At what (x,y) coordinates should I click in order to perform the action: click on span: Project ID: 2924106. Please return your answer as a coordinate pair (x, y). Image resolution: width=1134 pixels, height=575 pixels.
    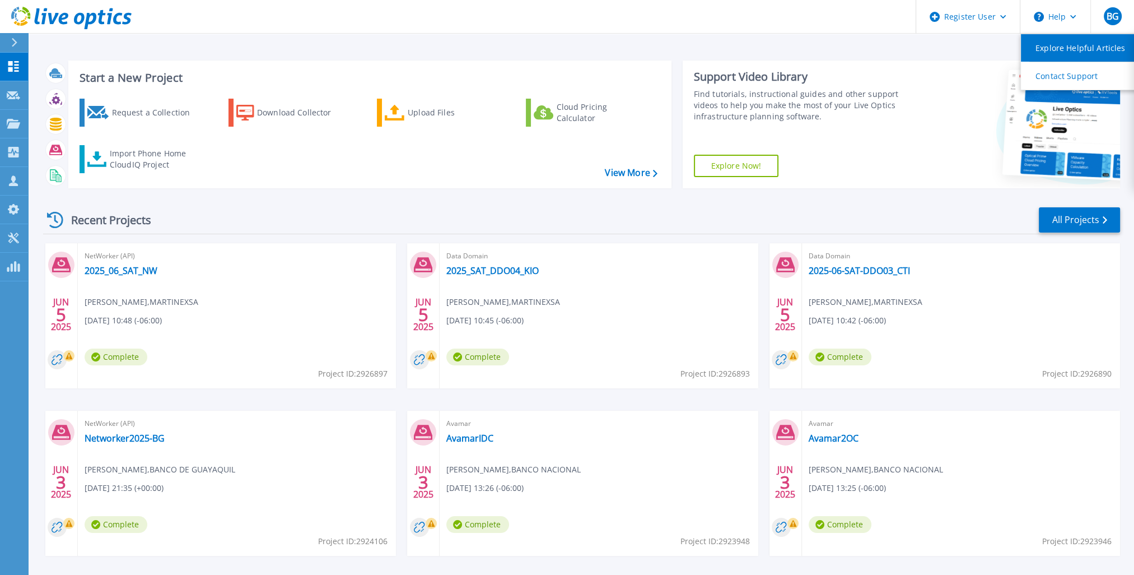
    Looking at the image, I should click on (353, 541).